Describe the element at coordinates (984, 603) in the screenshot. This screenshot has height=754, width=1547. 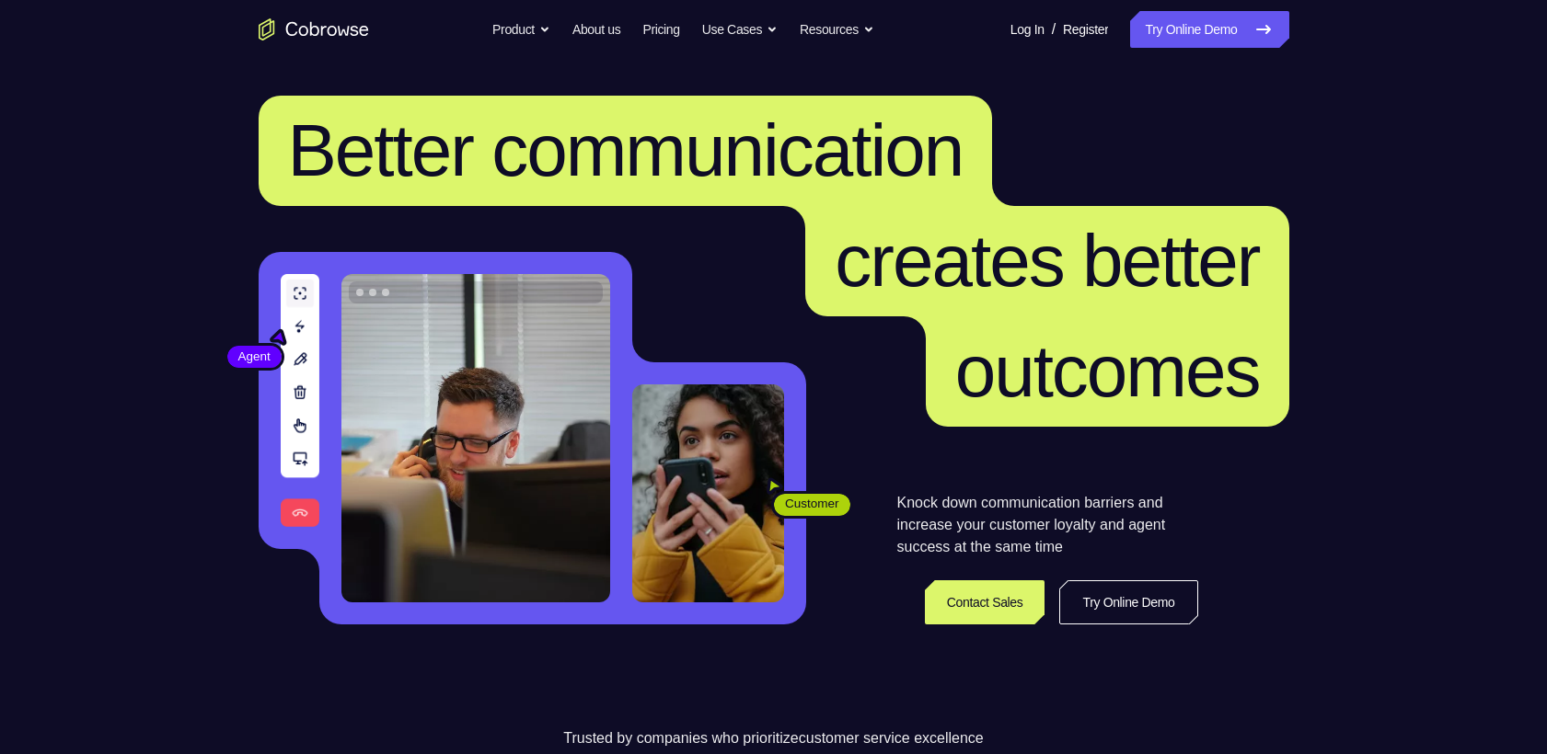
I see `a: Contact Sales` at that location.